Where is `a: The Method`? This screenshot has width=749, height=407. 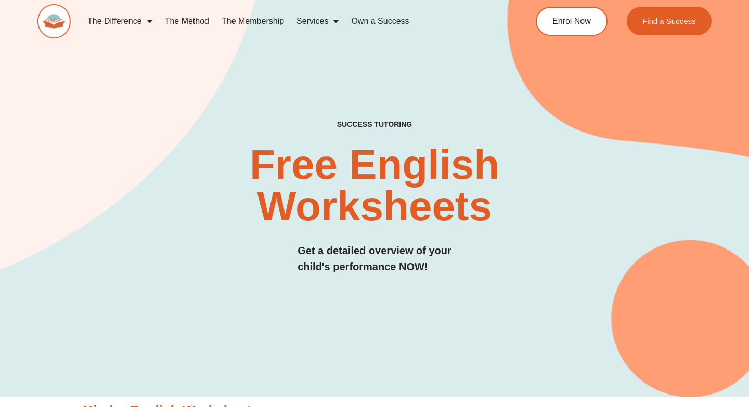
a: The Method is located at coordinates (187, 21).